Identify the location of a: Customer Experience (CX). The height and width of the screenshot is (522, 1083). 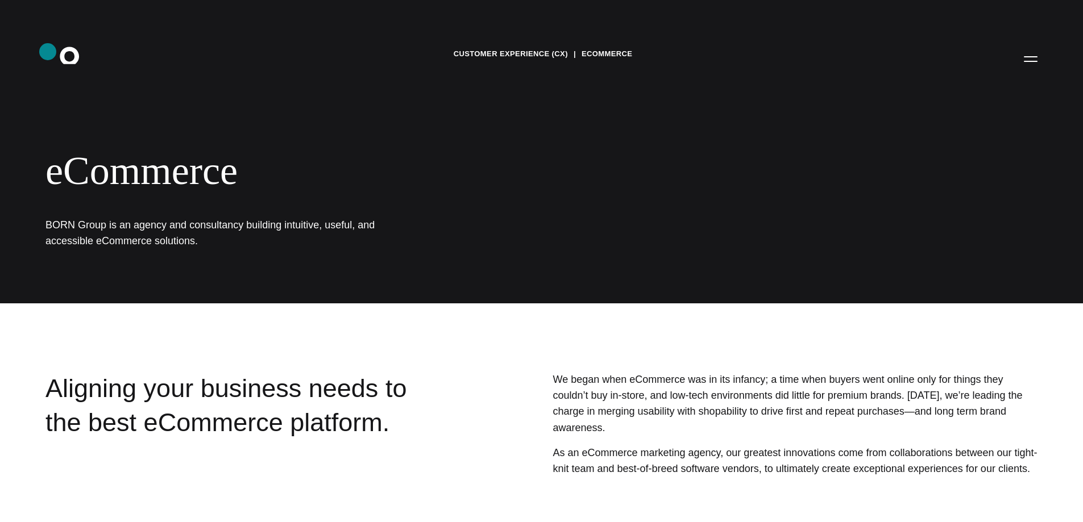
(511, 54).